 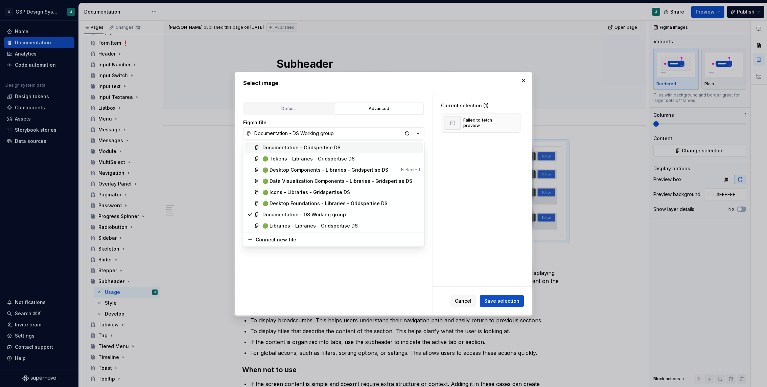 I want to click on div: 🟢 Libraries - Libraries - Gridspertise DS, so click(x=310, y=226).